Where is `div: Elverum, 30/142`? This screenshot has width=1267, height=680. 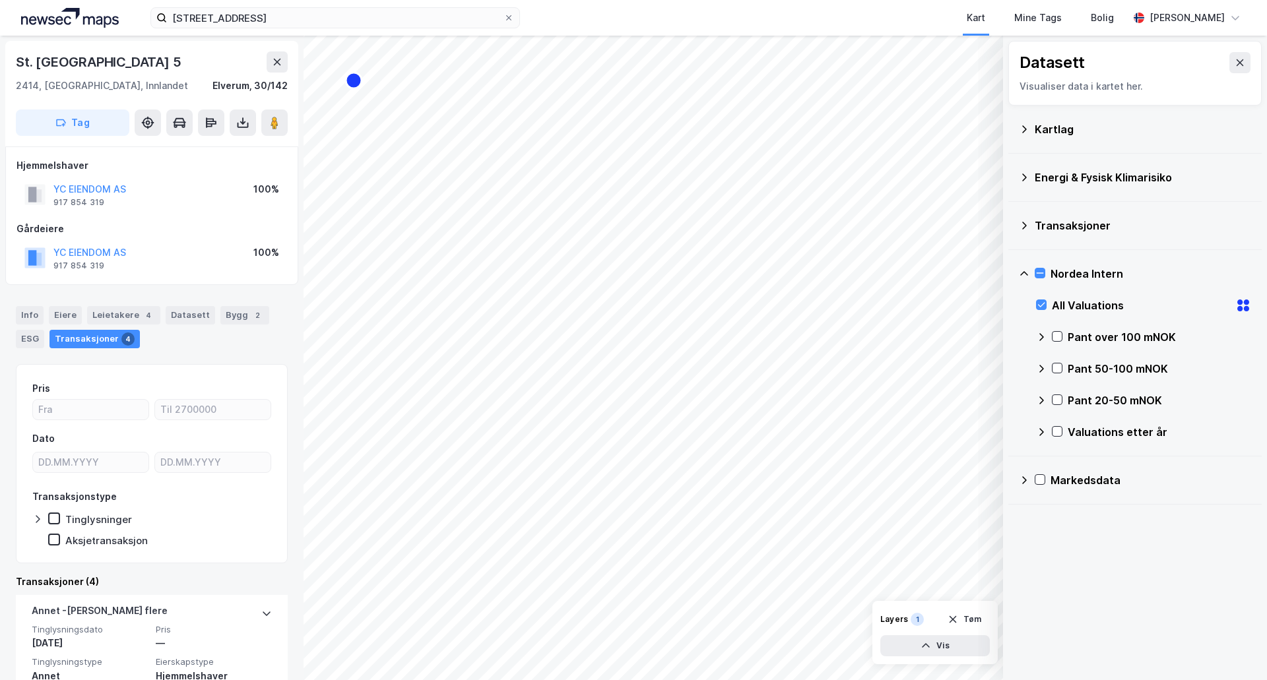 div: Elverum, 30/142 is located at coordinates (250, 86).